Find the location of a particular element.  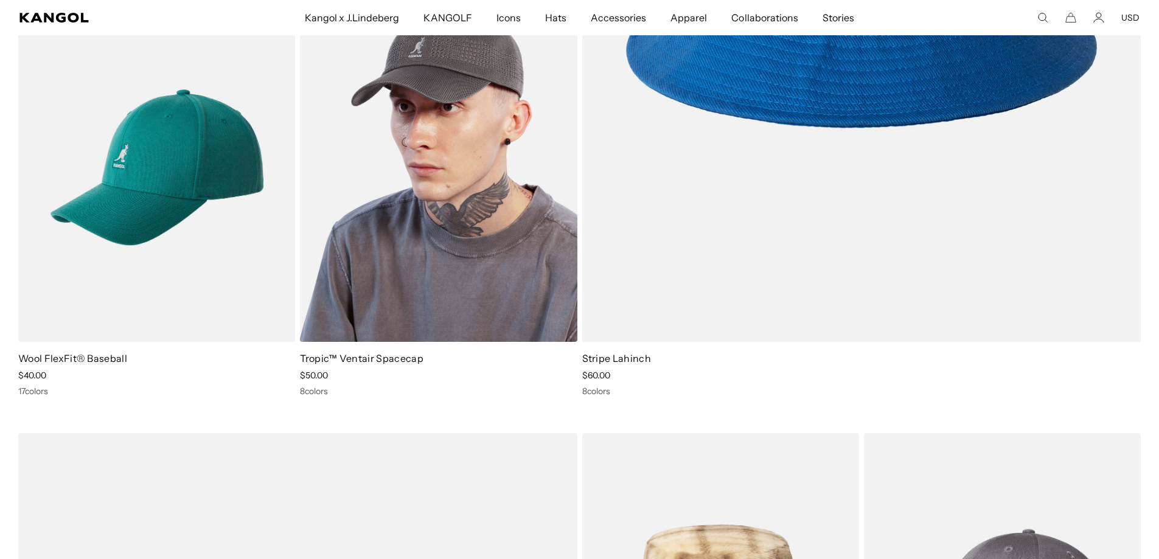

button: USD is located at coordinates (1130, 18).